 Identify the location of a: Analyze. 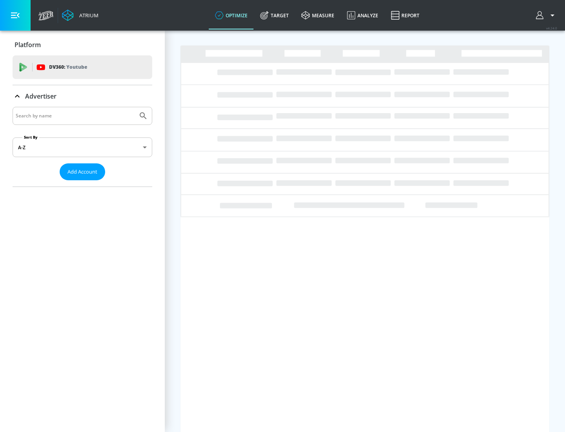
(363, 15).